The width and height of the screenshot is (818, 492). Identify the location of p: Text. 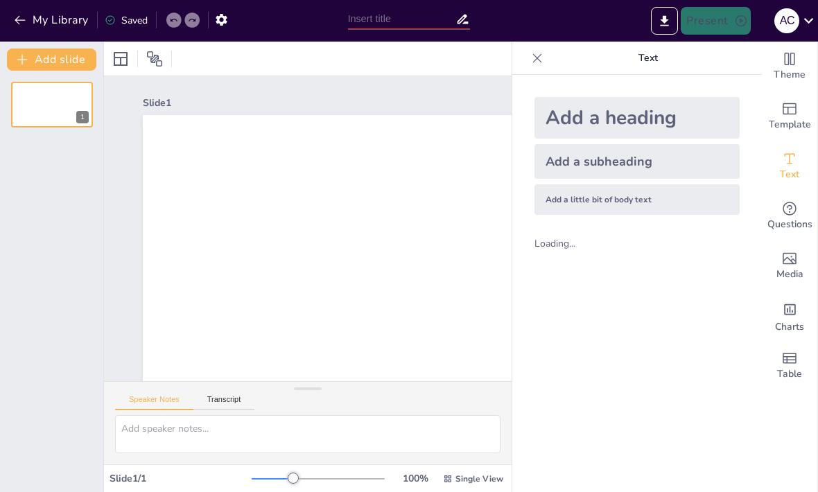
(648, 58).